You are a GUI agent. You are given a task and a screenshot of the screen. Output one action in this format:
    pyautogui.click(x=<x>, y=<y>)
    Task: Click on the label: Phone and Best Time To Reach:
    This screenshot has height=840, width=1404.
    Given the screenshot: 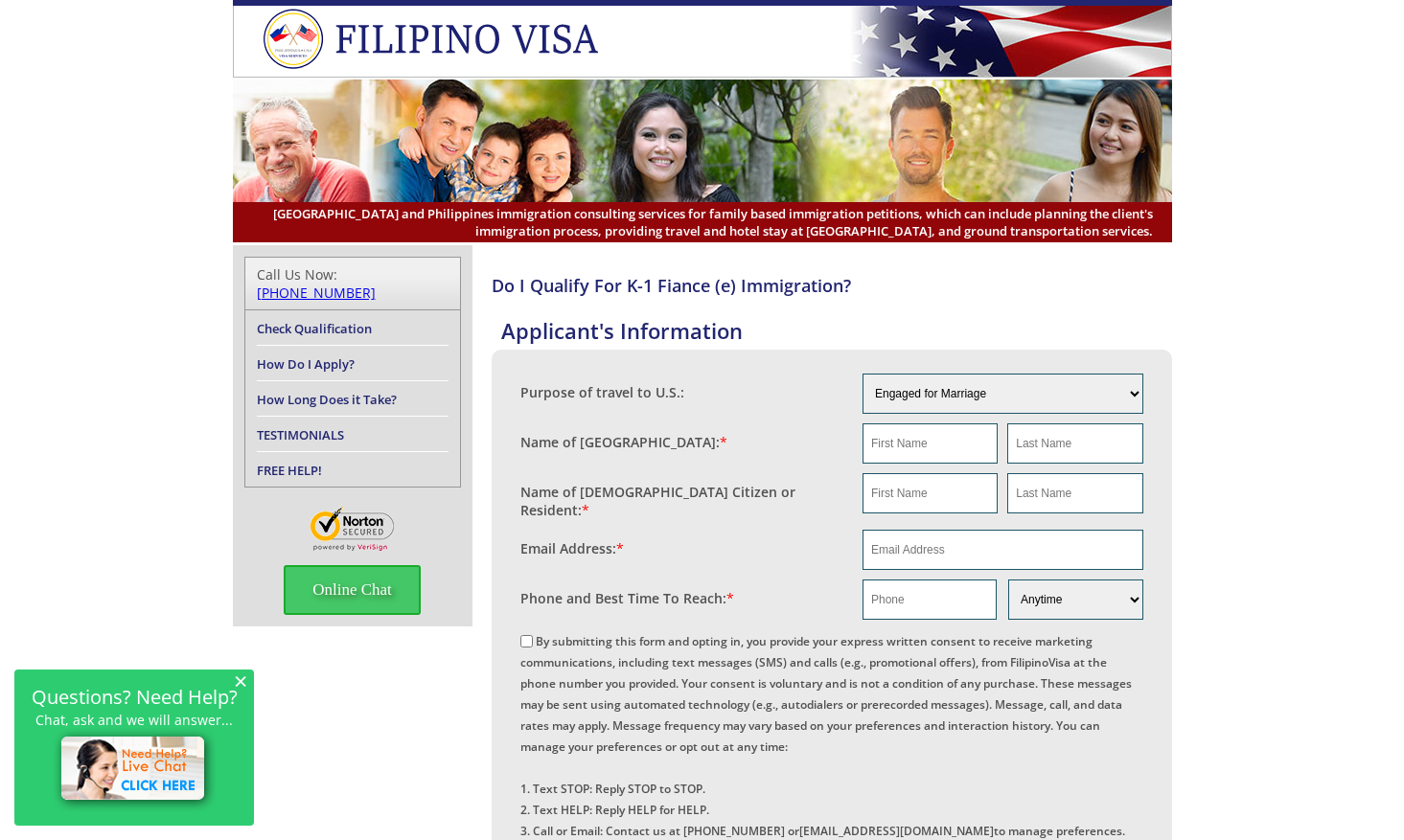 What is the action you would take?
    pyautogui.click(x=627, y=597)
    